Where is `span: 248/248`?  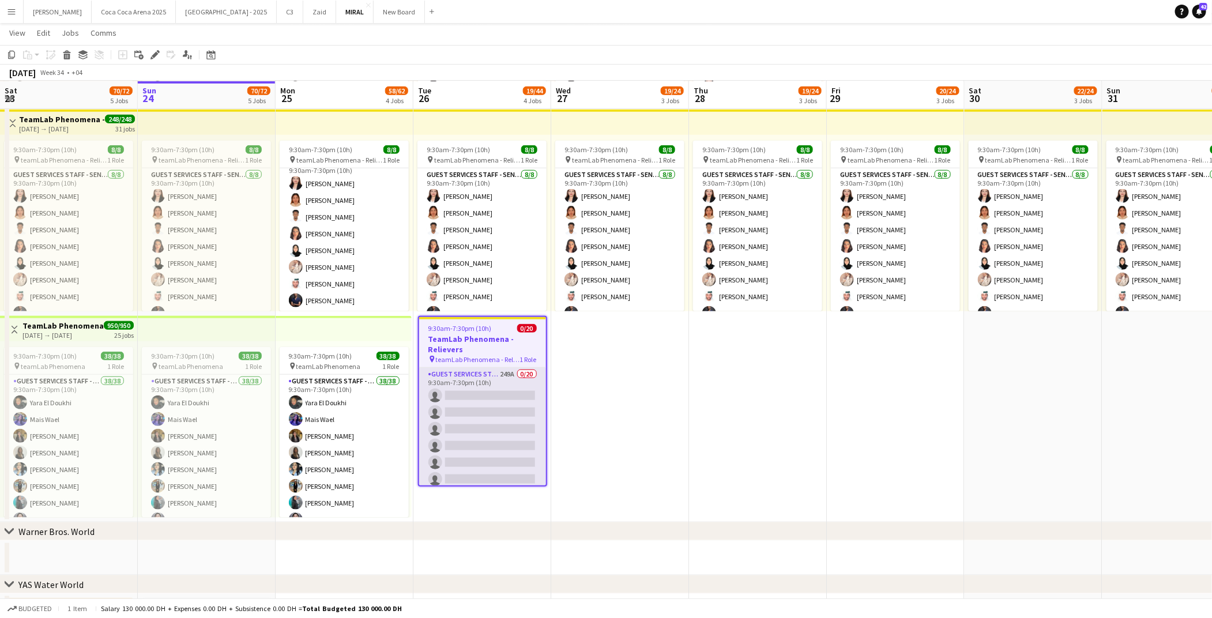 span: 248/248 is located at coordinates (120, 119).